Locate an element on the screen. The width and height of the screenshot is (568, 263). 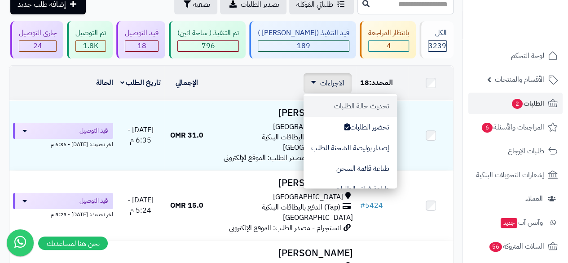
span: 3239 is located at coordinates (437, 46).